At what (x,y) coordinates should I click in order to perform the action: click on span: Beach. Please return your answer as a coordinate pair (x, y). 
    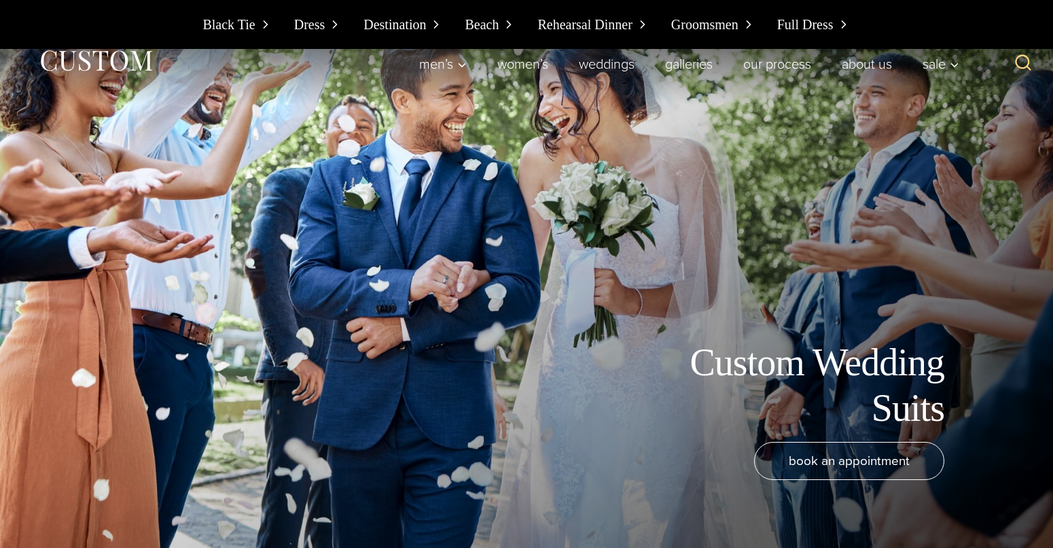
    Looking at the image, I should click on (482, 24).